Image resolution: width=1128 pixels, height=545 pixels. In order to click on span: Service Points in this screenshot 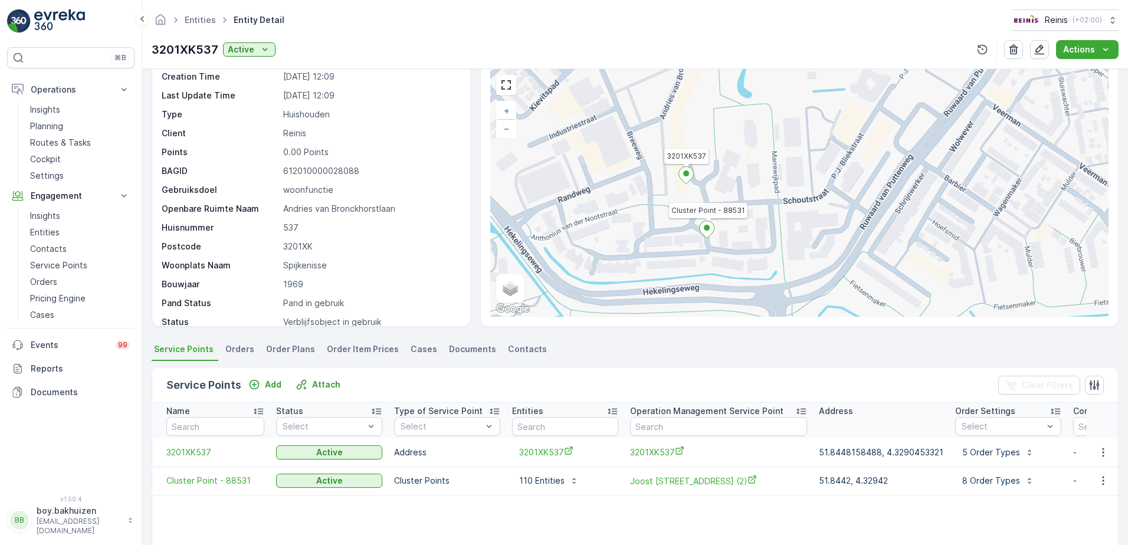, I will do `click(183, 349)`.